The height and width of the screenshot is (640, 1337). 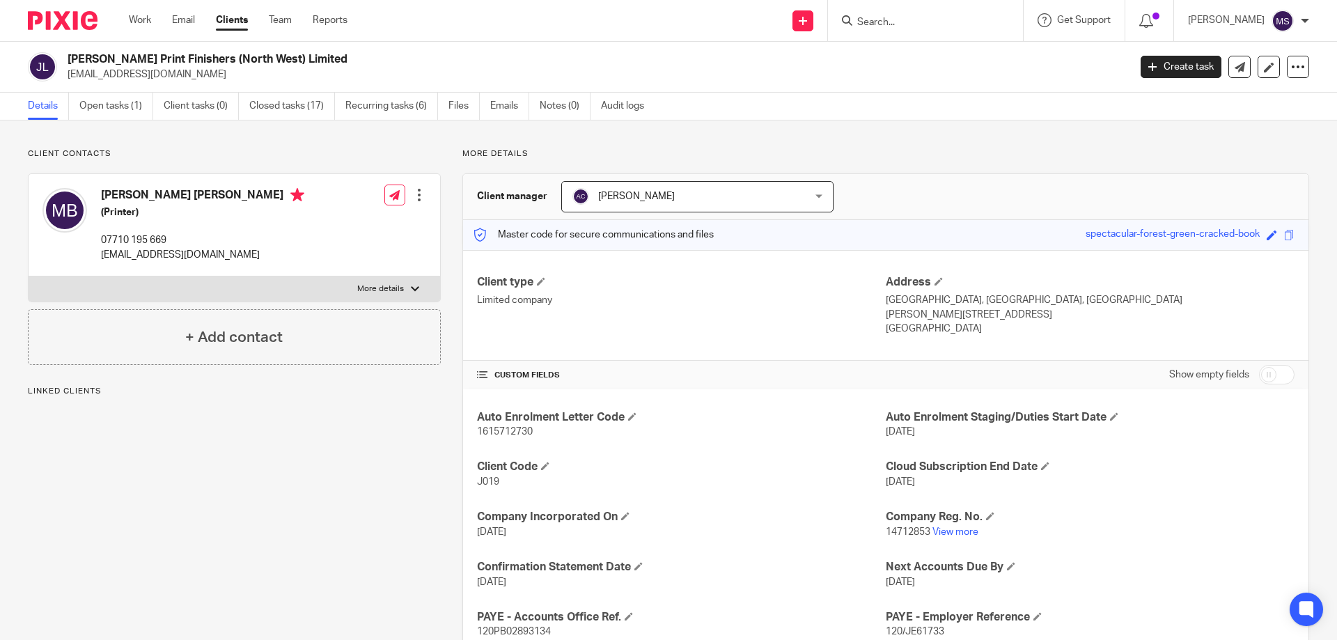 I want to click on h4: Auto Enrolment Staging/Duties Start Date, so click(x=1090, y=417).